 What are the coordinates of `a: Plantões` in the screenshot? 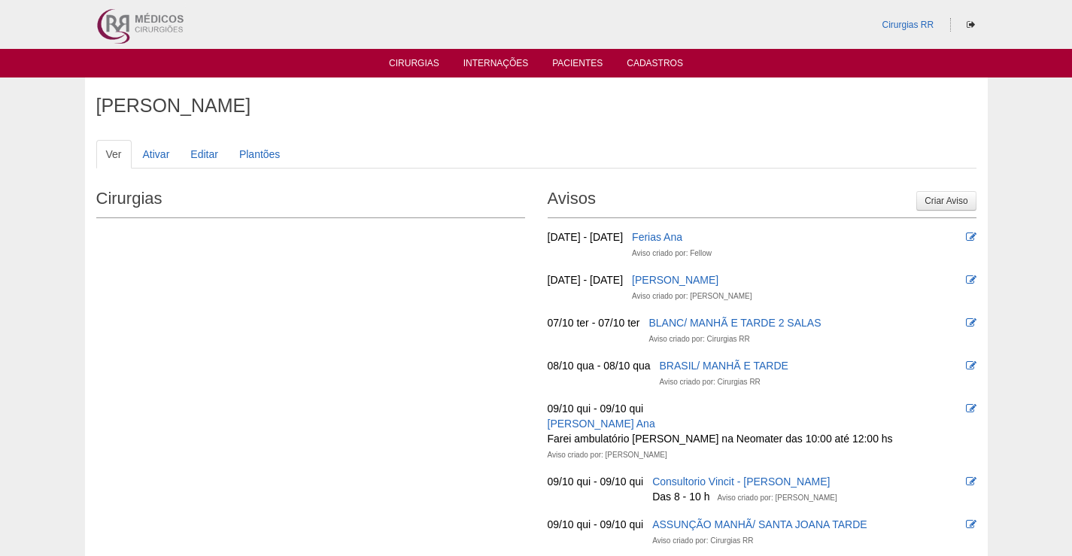 It's located at (259, 154).